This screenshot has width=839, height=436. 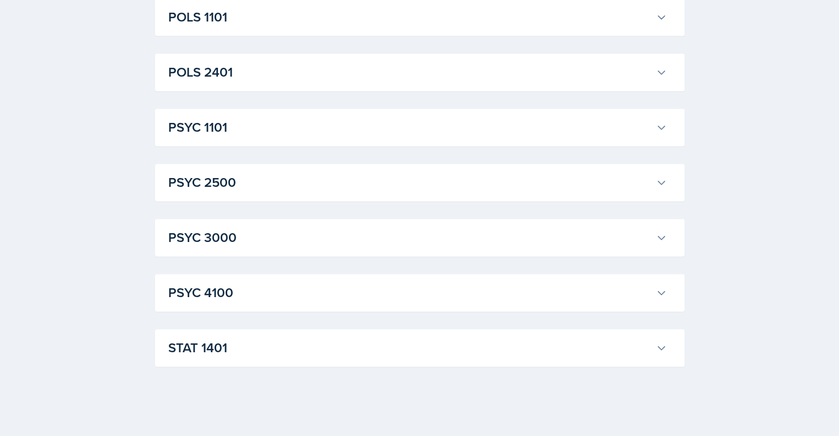 I want to click on h3: POLS 2401, so click(x=410, y=72).